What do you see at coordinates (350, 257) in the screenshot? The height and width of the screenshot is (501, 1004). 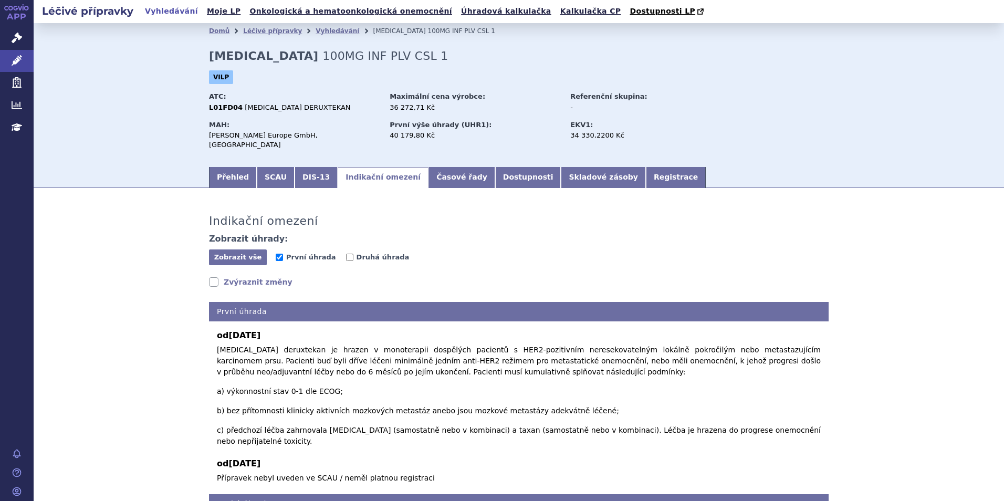 I see `input: Druhá úhrada` at bounding box center [350, 257].